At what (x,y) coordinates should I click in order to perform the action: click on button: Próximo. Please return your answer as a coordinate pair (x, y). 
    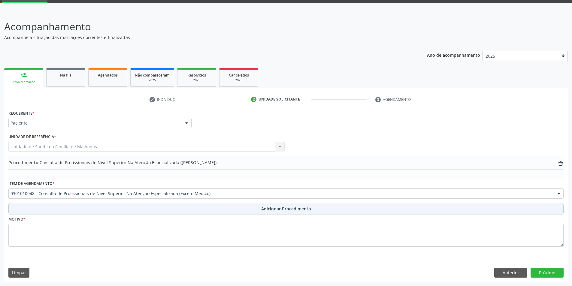
    Looking at the image, I should click on (547, 273).